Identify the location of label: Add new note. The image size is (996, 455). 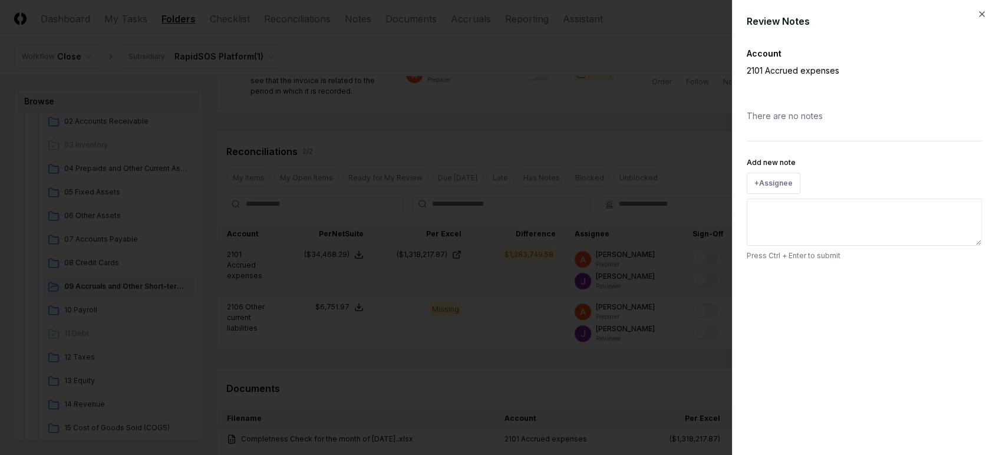
(771, 162).